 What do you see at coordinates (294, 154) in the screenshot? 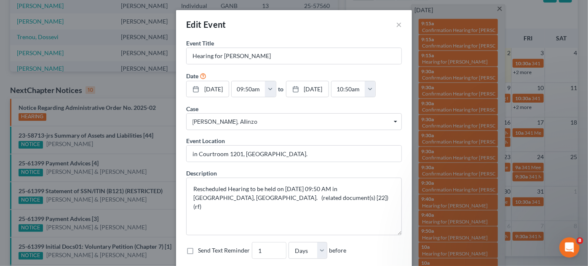
I see `input: Enter location...` at bounding box center [294, 154].